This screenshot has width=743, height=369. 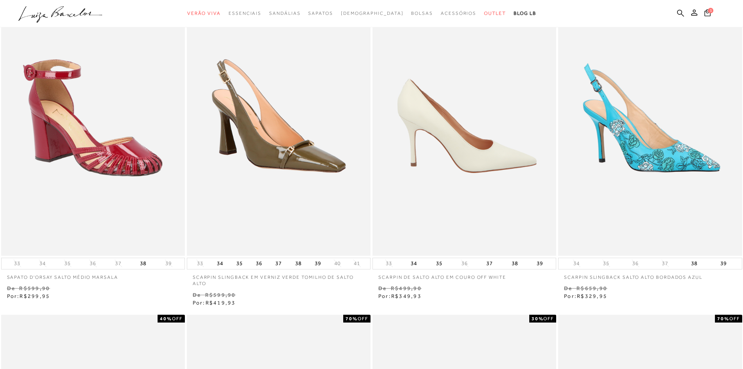 What do you see at coordinates (93, 275) in the screenshot?
I see `p: SAPATO D'ORSAY SALTO MÉDIO MARSALA` at bounding box center [93, 275].